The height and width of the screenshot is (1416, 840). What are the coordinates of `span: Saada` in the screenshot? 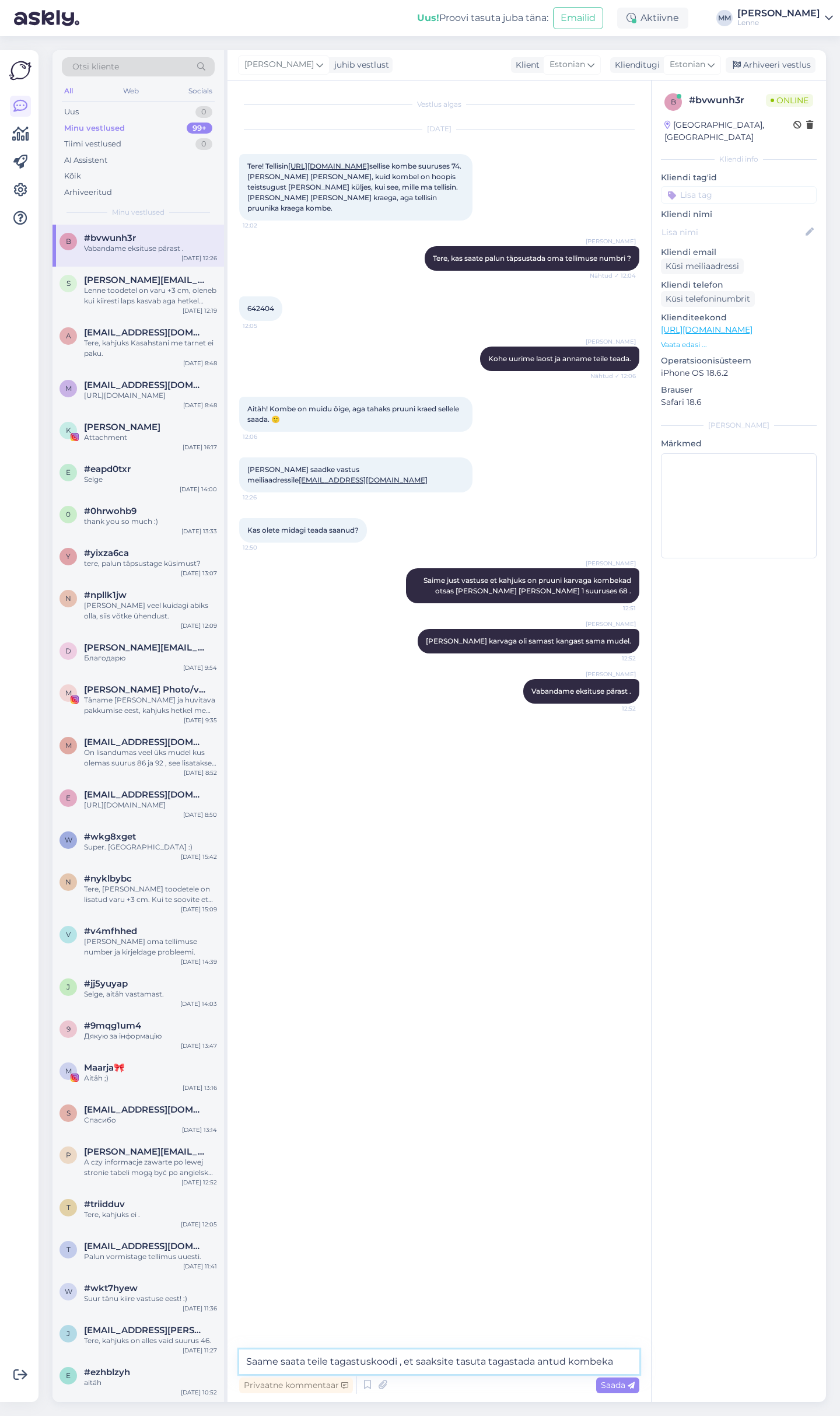 It's located at (618, 1385).